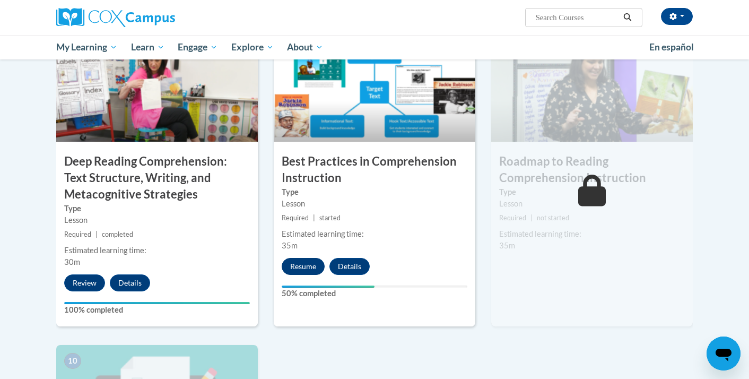  Describe the element at coordinates (627, 18) in the screenshot. I see `button: Search` at that location.